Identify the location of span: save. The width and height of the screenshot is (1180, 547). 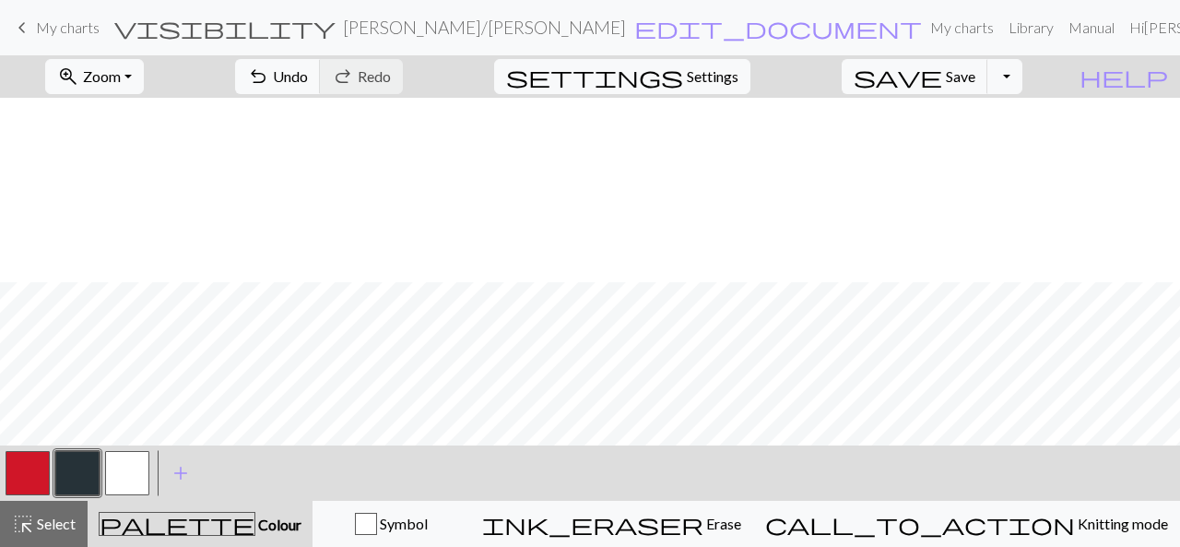
(898, 77).